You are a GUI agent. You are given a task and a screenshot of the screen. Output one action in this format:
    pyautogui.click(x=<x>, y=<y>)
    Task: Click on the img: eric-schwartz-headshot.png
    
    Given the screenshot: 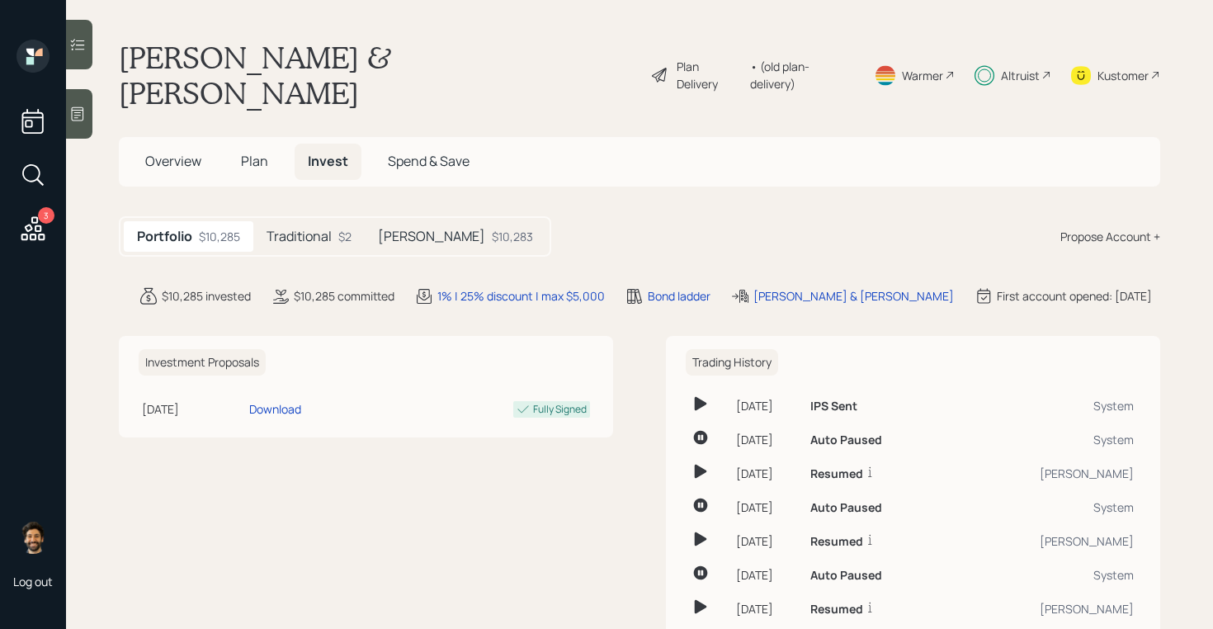 What is the action you would take?
    pyautogui.click(x=33, y=537)
    